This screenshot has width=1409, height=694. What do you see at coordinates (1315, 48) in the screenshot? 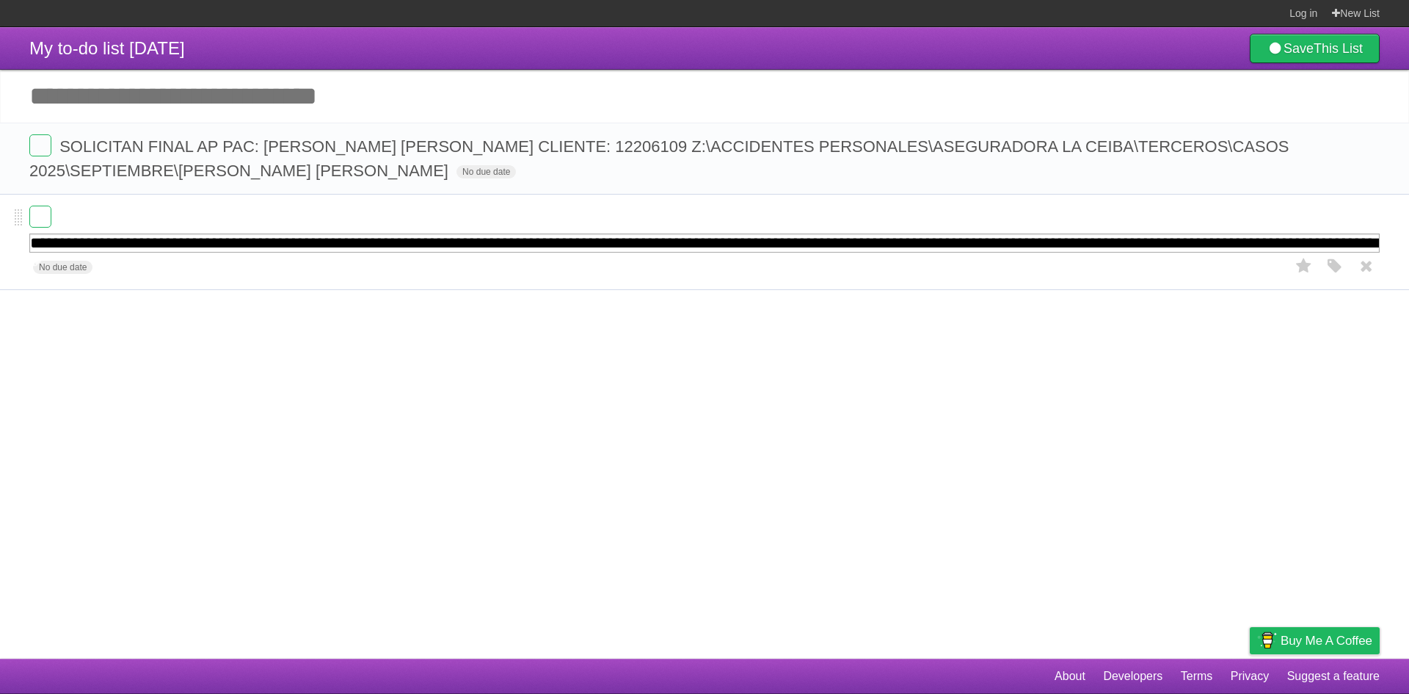
I see `a: SaveThis List` at bounding box center [1315, 48].